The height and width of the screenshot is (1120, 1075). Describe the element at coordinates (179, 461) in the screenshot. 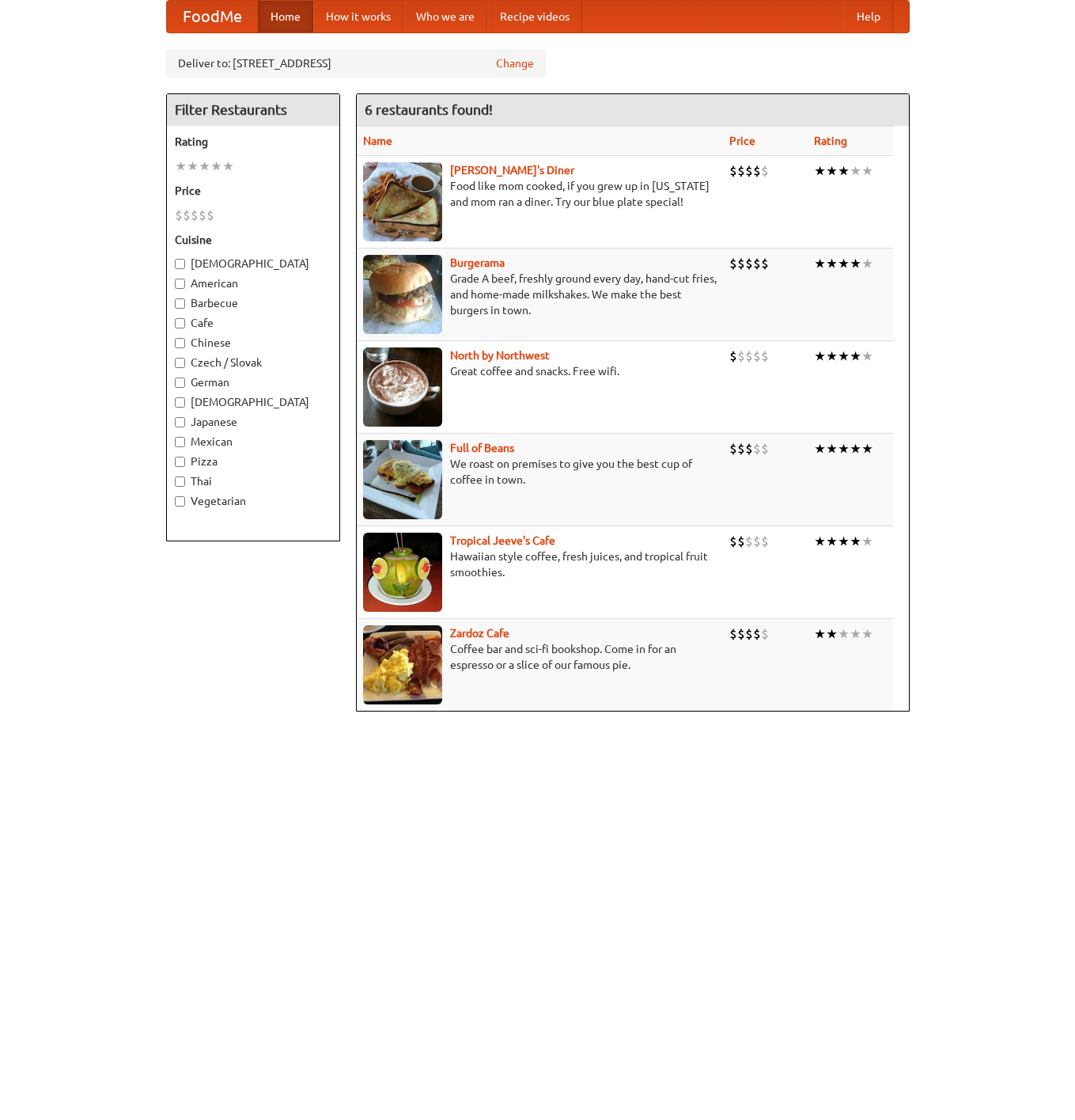

I see `input: Pizza` at that location.